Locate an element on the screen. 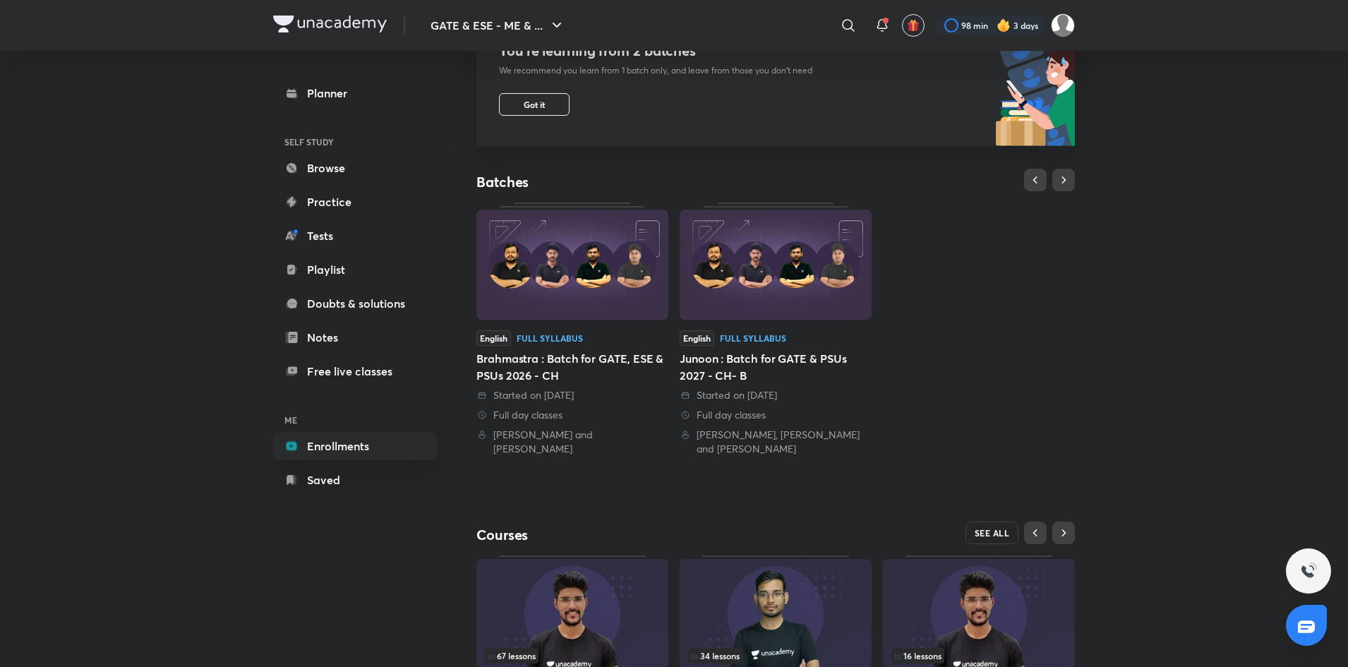 This screenshot has width=1348, height=667. p: We recommend you learn from 1 batch only, and leave from those you don’t need is located at coordinates (656, 71).